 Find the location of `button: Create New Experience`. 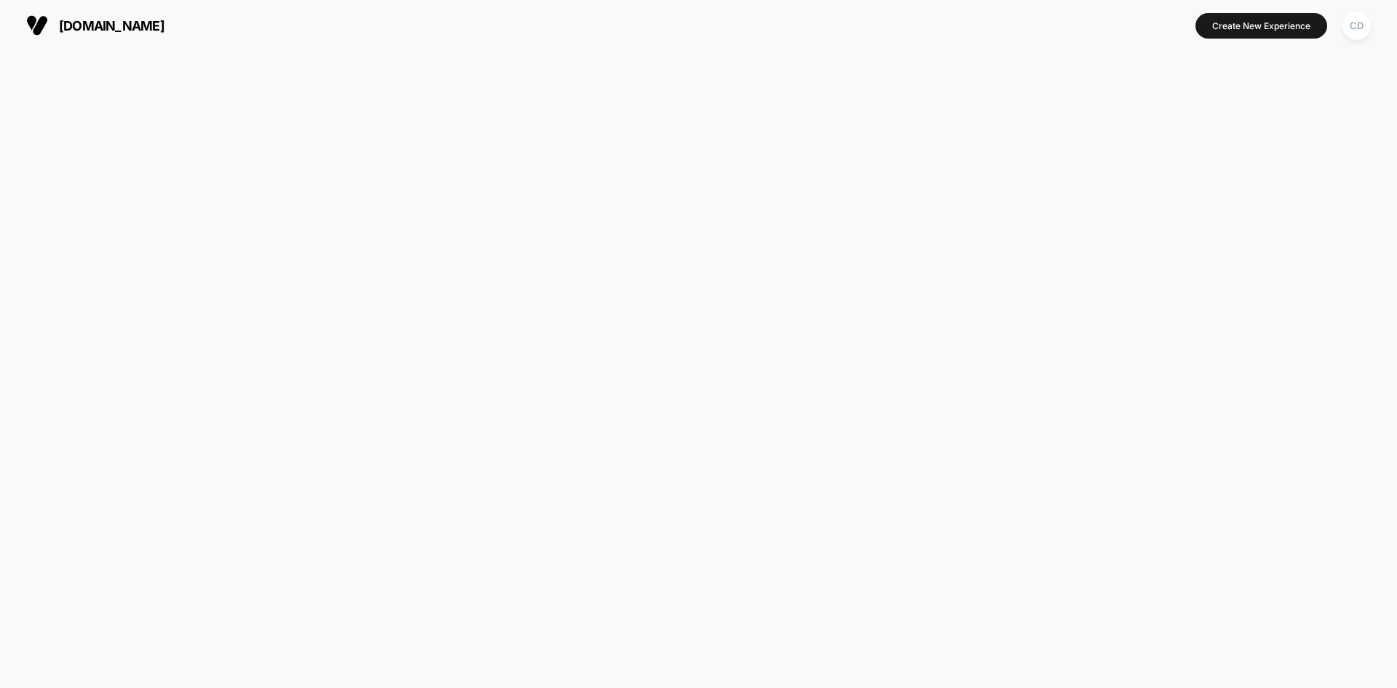

button: Create New Experience is located at coordinates (1261, 25).